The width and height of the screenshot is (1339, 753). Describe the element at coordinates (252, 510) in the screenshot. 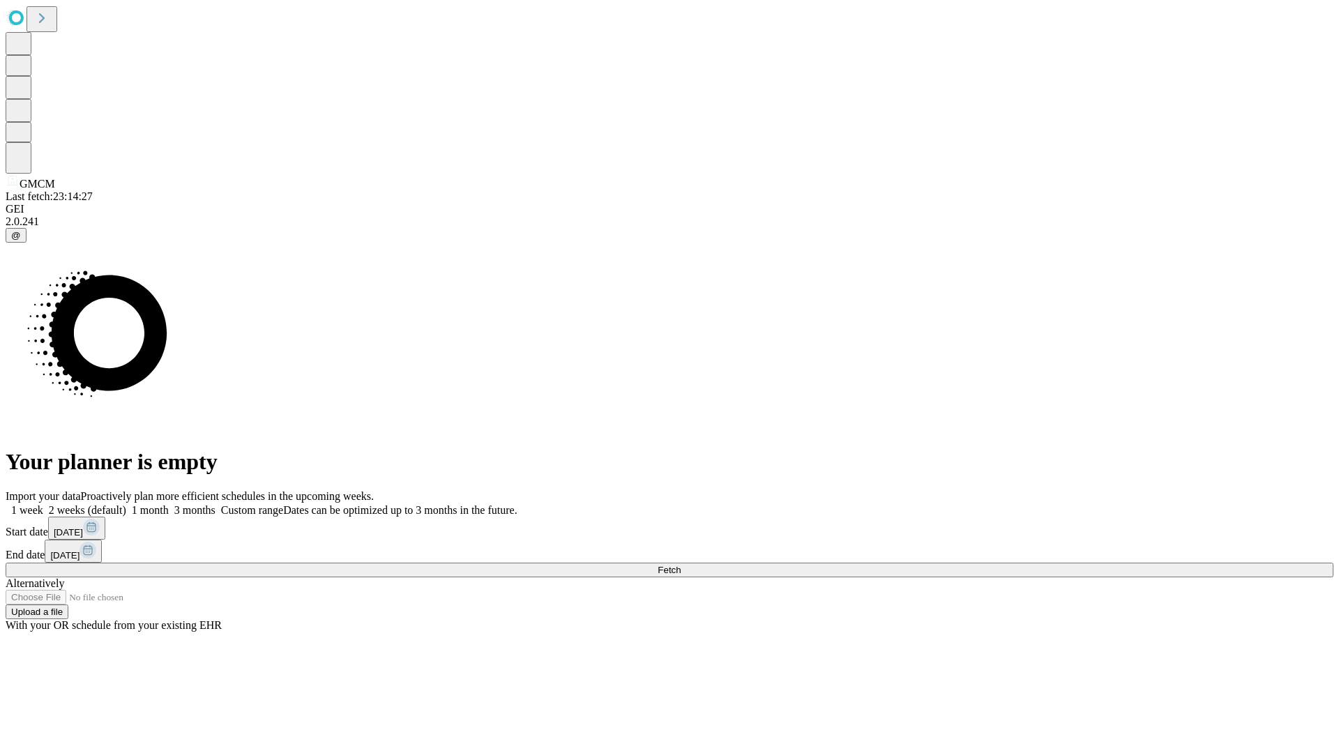

I see `span: Custom range` at that location.